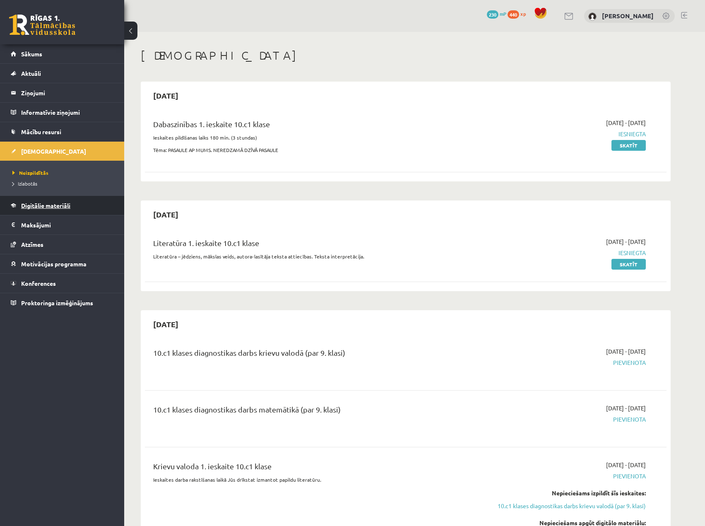 The width and height of the screenshot is (705, 526). What do you see at coordinates (62, 303) in the screenshot?
I see `a: Proktoringa izmēģinājums` at bounding box center [62, 303].